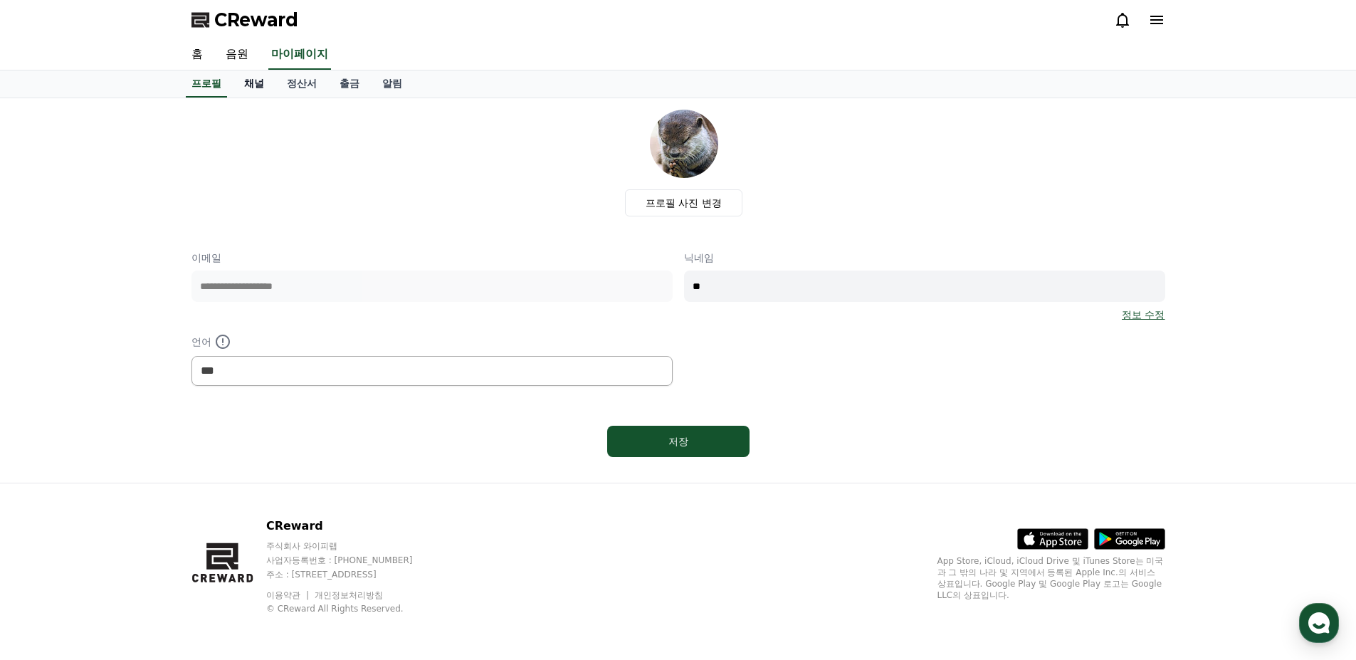  What do you see at coordinates (392, 84) in the screenshot?
I see `a: 알림` at bounding box center [392, 84].